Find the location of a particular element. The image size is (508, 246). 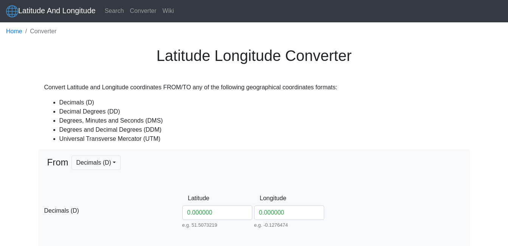

span: Decimals (D) is located at coordinates (113, 211).